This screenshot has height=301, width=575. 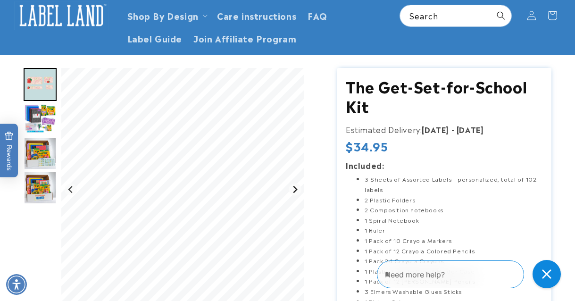 What do you see at coordinates (365, 165) in the screenshot?
I see `strong: Included:` at bounding box center [365, 165].